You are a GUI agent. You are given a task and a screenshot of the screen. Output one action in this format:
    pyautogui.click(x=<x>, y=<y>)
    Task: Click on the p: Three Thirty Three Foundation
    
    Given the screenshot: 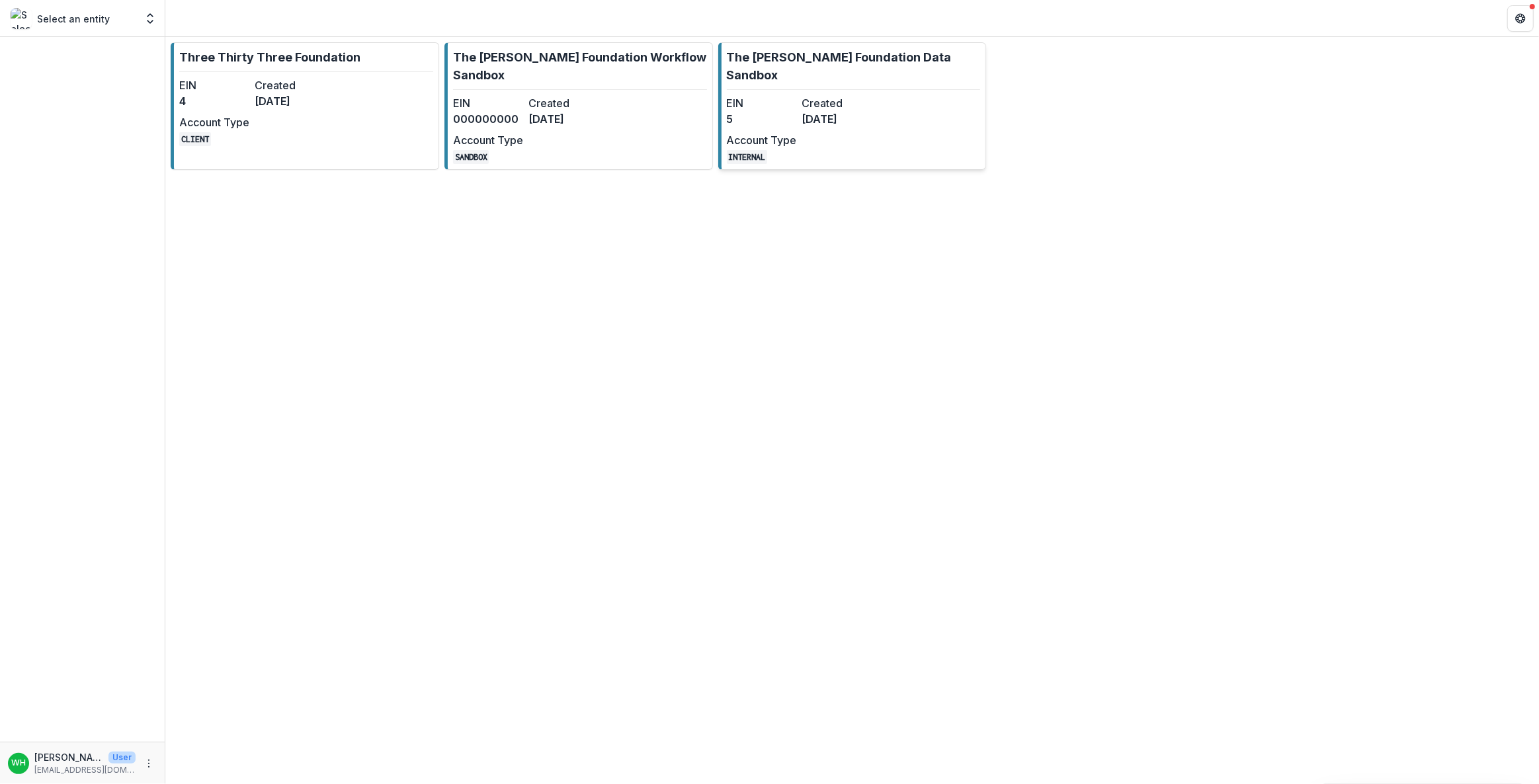 What is the action you would take?
    pyautogui.click(x=270, y=57)
    